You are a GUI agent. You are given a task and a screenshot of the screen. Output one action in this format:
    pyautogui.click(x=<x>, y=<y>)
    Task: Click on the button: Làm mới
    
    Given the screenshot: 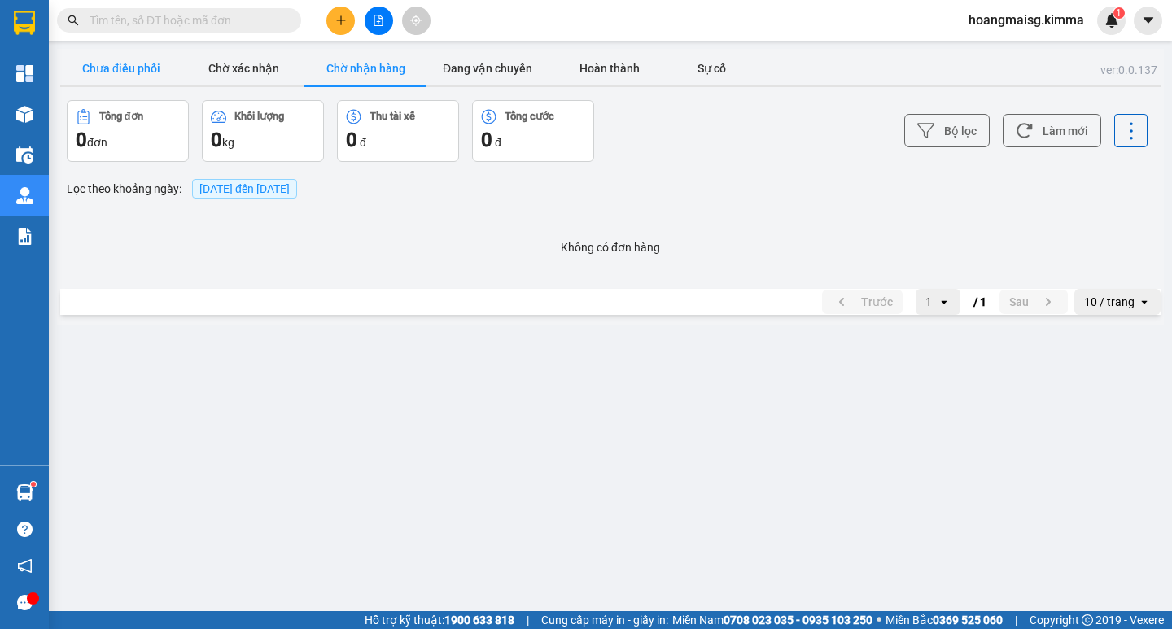 What is the action you would take?
    pyautogui.click(x=1052, y=130)
    